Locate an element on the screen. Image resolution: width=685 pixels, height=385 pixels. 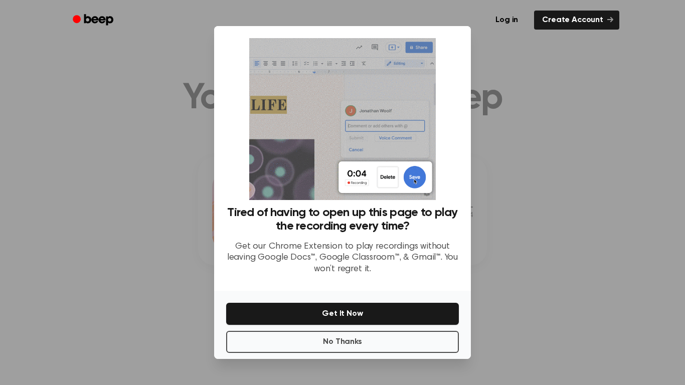
h3: Tired of having to open up this page to play the recording every time? is located at coordinates (343, 220).